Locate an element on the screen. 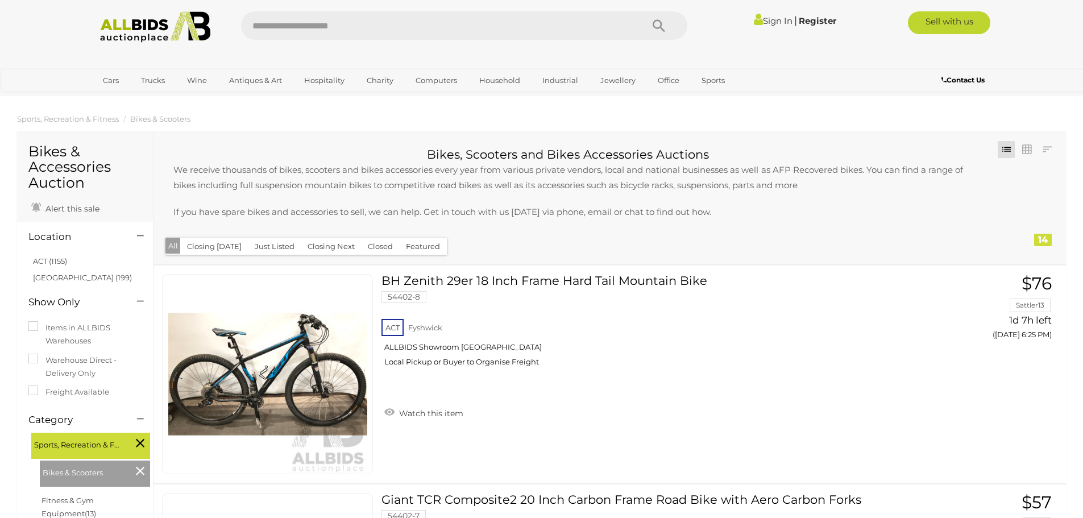  a: Household is located at coordinates (500, 80).